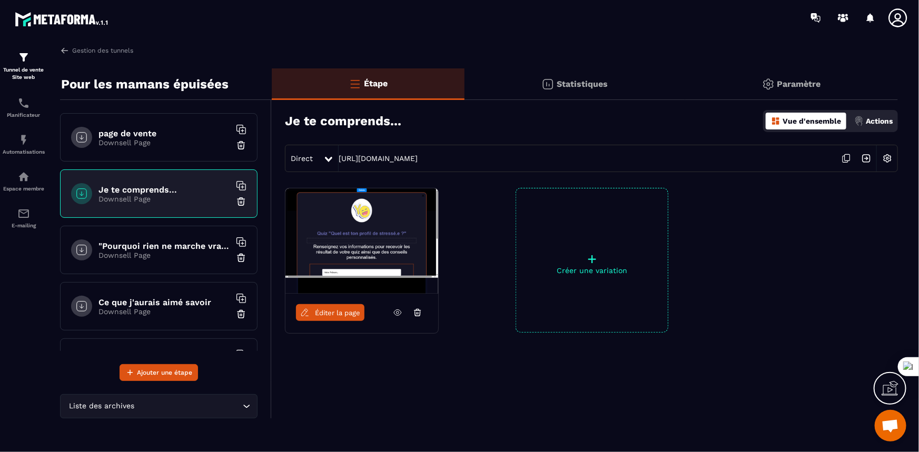 The width and height of the screenshot is (919, 452). What do you see at coordinates (362, 241) in the screenshot?
I see `img: image` at bounding box center [362, 241].